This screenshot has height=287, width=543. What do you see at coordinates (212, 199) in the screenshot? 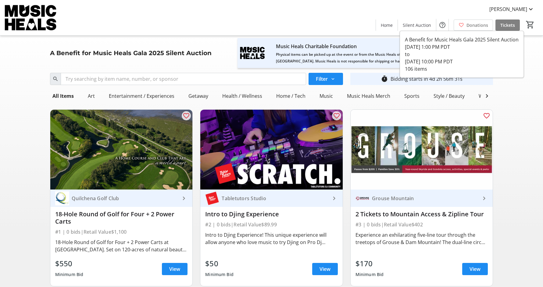
I see `img: Tabletutors Studio` at bounding box center [212, 199].